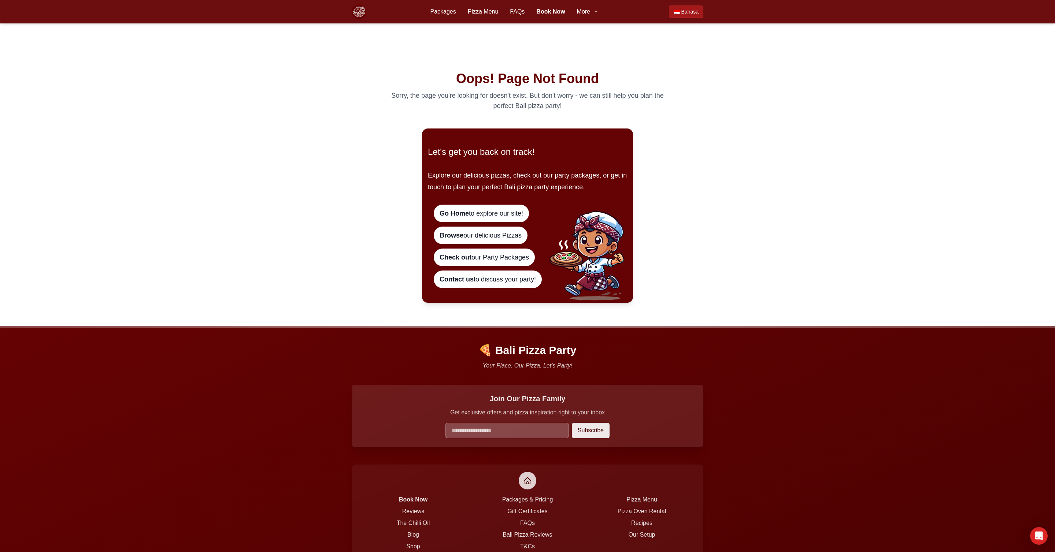 This screenshot has height=552, width=1055. Describe the element at coordinates (443, 12) in the screenshot. I see `a: Packages` at that location.